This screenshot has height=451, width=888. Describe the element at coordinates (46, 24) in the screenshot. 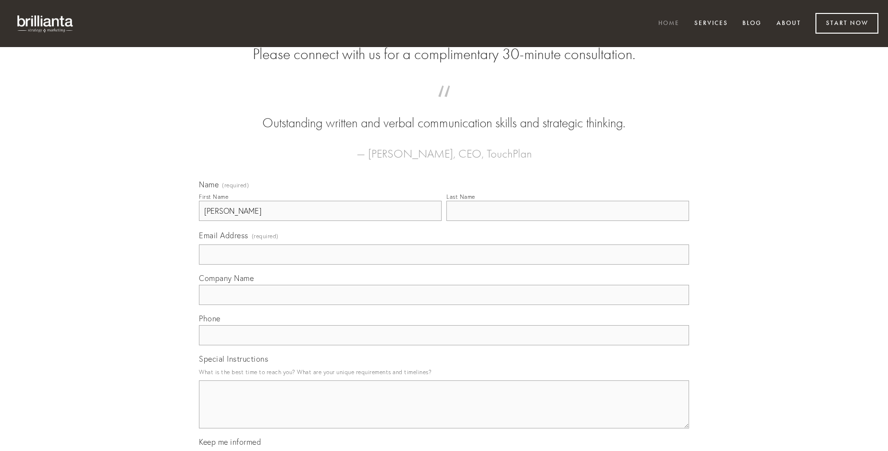

I see `img: brillianta - research, strategy, marketing` at that location.